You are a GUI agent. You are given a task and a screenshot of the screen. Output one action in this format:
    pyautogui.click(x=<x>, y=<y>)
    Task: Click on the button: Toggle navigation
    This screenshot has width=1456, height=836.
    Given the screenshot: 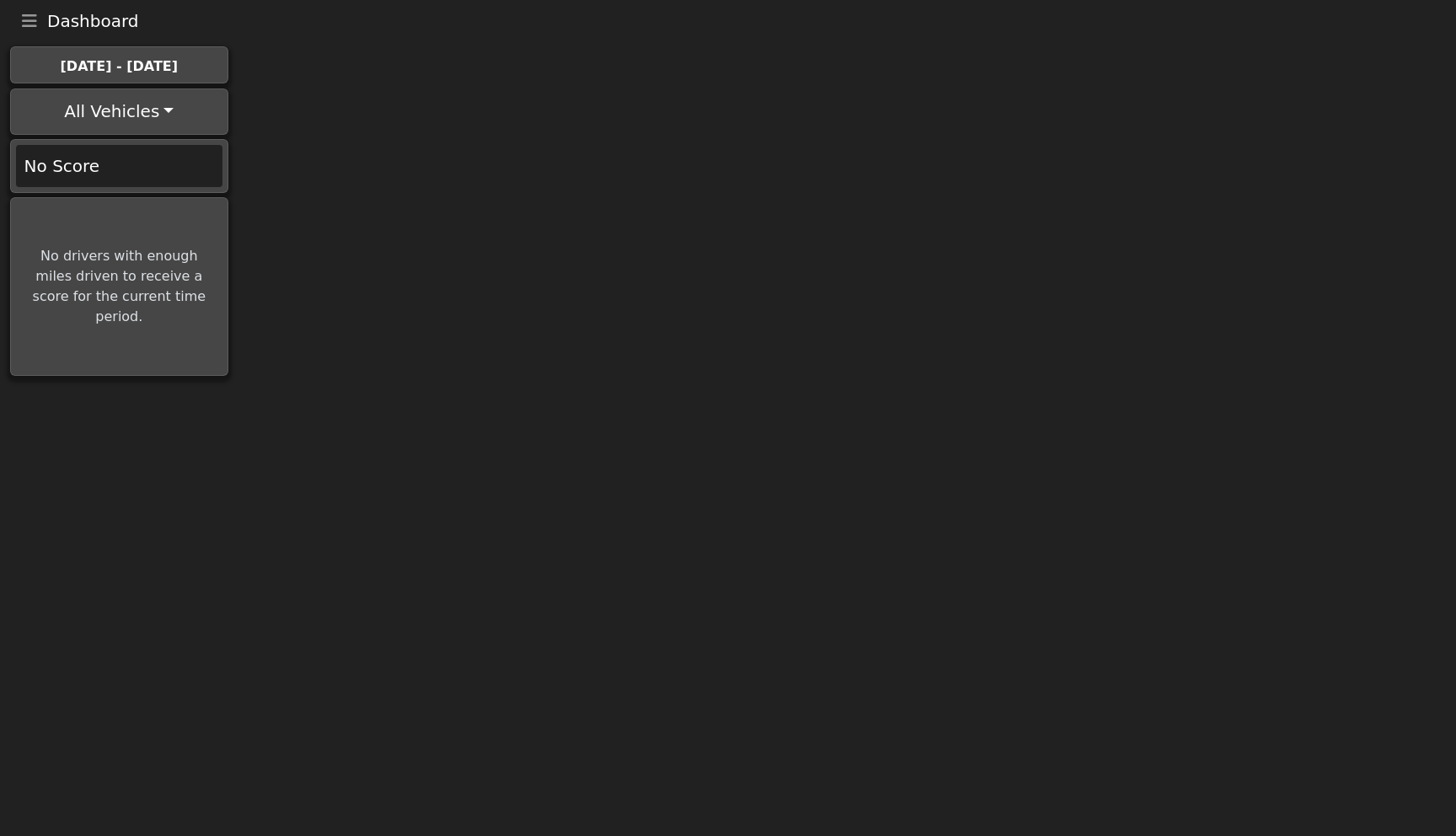 What is the action you would take?
    pyautogui.click(x=29, y=21)
    